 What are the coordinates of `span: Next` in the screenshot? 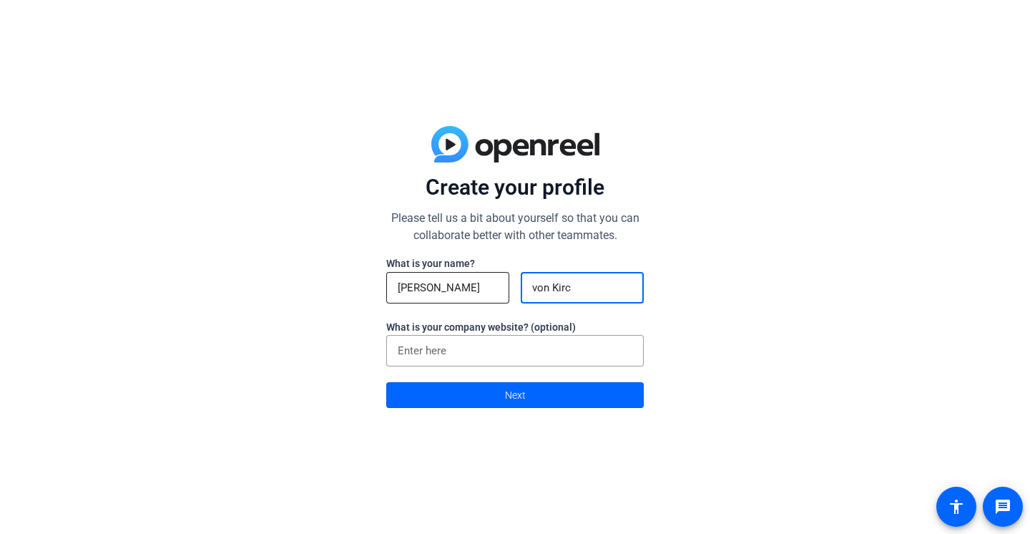 It's located at (515, 395).